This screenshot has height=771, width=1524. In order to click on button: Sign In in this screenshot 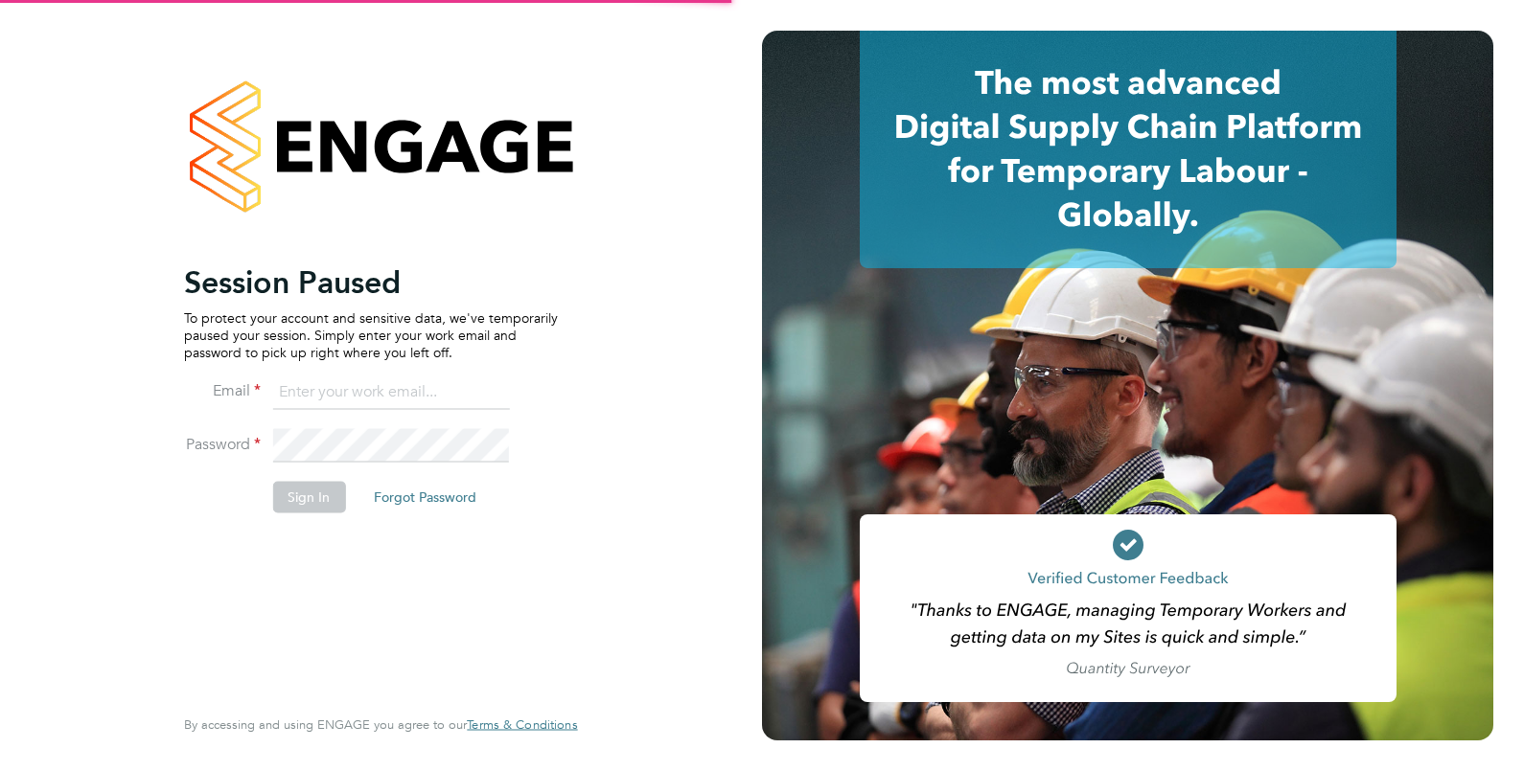, I will do `click(309, 497)`.